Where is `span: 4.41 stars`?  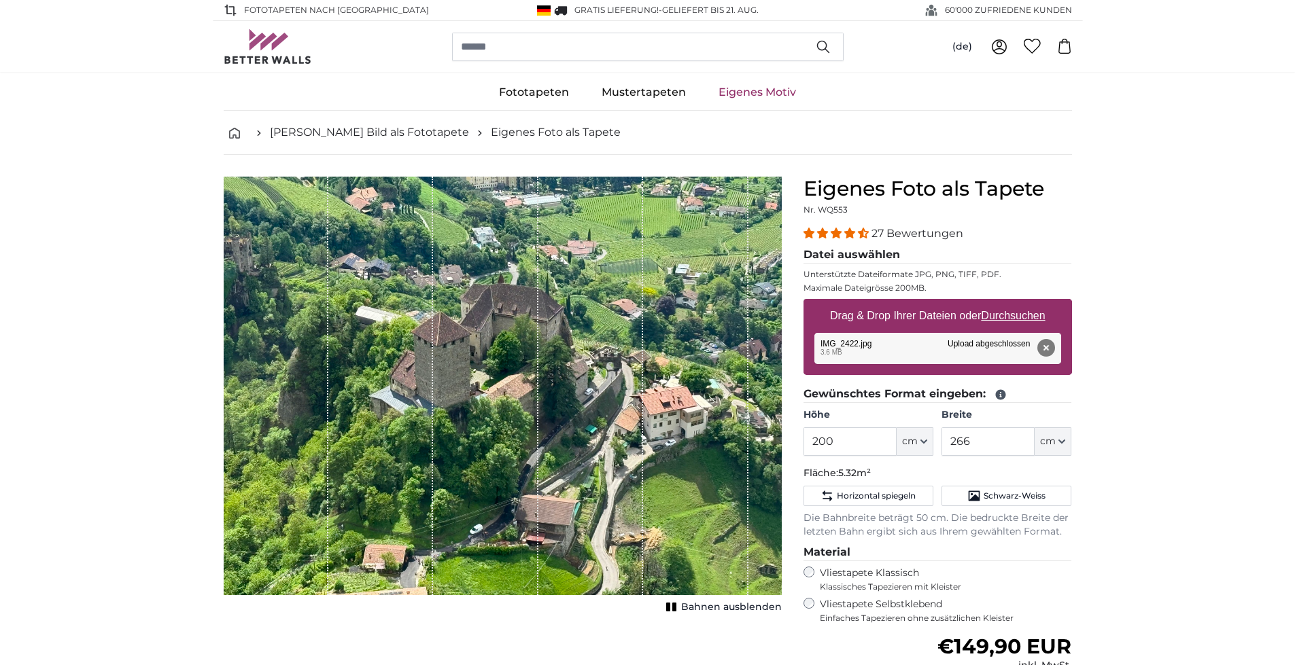 span: 4.41 stars is located at coordinates (837, 233).